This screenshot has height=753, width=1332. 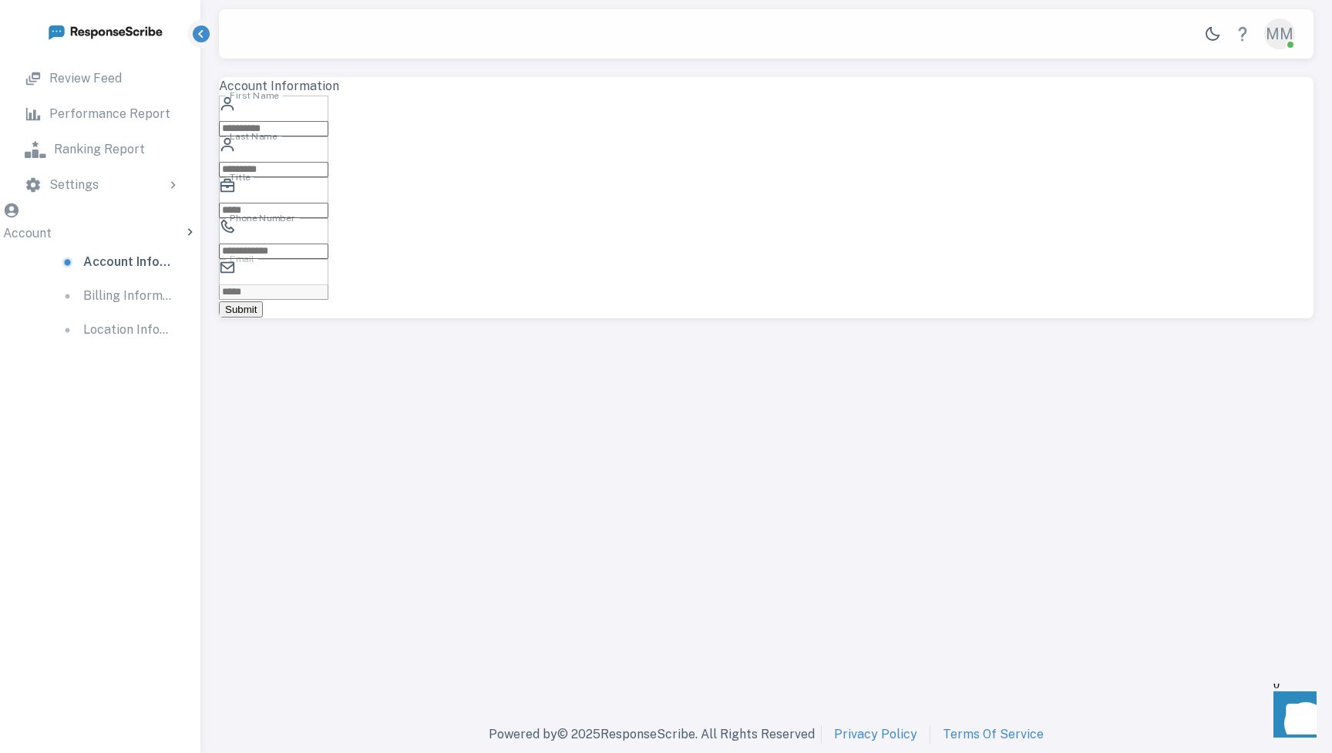 What do you see at coordinates (100, 185) in the screenshot?
I see `div: Settings` at bounding box center [100, 185].